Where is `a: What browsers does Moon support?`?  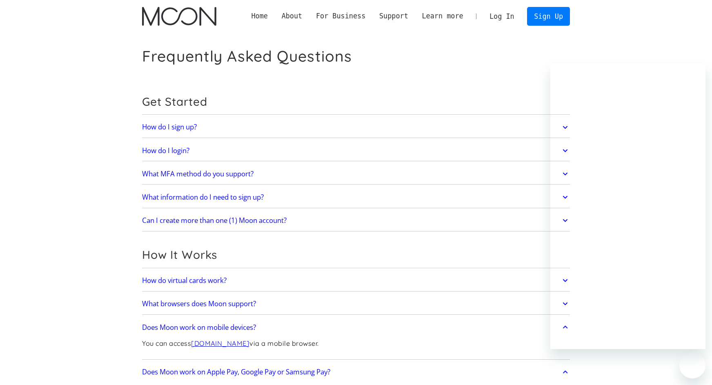 a: What browsers does Moon support? is located at coordinates (356, 304).